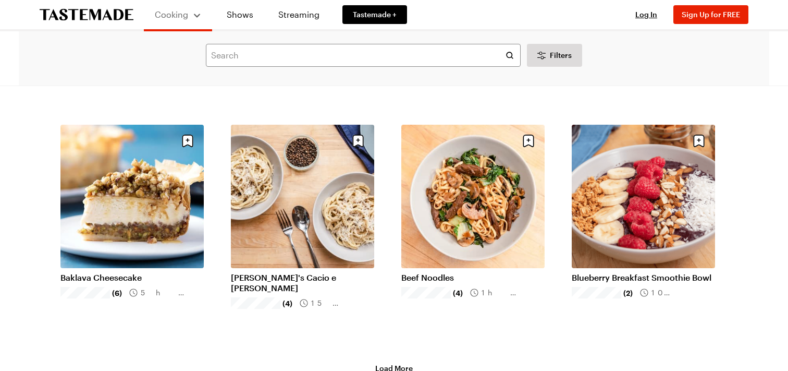  What do you see at coordinates (711, 15) in the screenshot?
I see `button: Sign Up for FREE` at bounding box center [711, 15].